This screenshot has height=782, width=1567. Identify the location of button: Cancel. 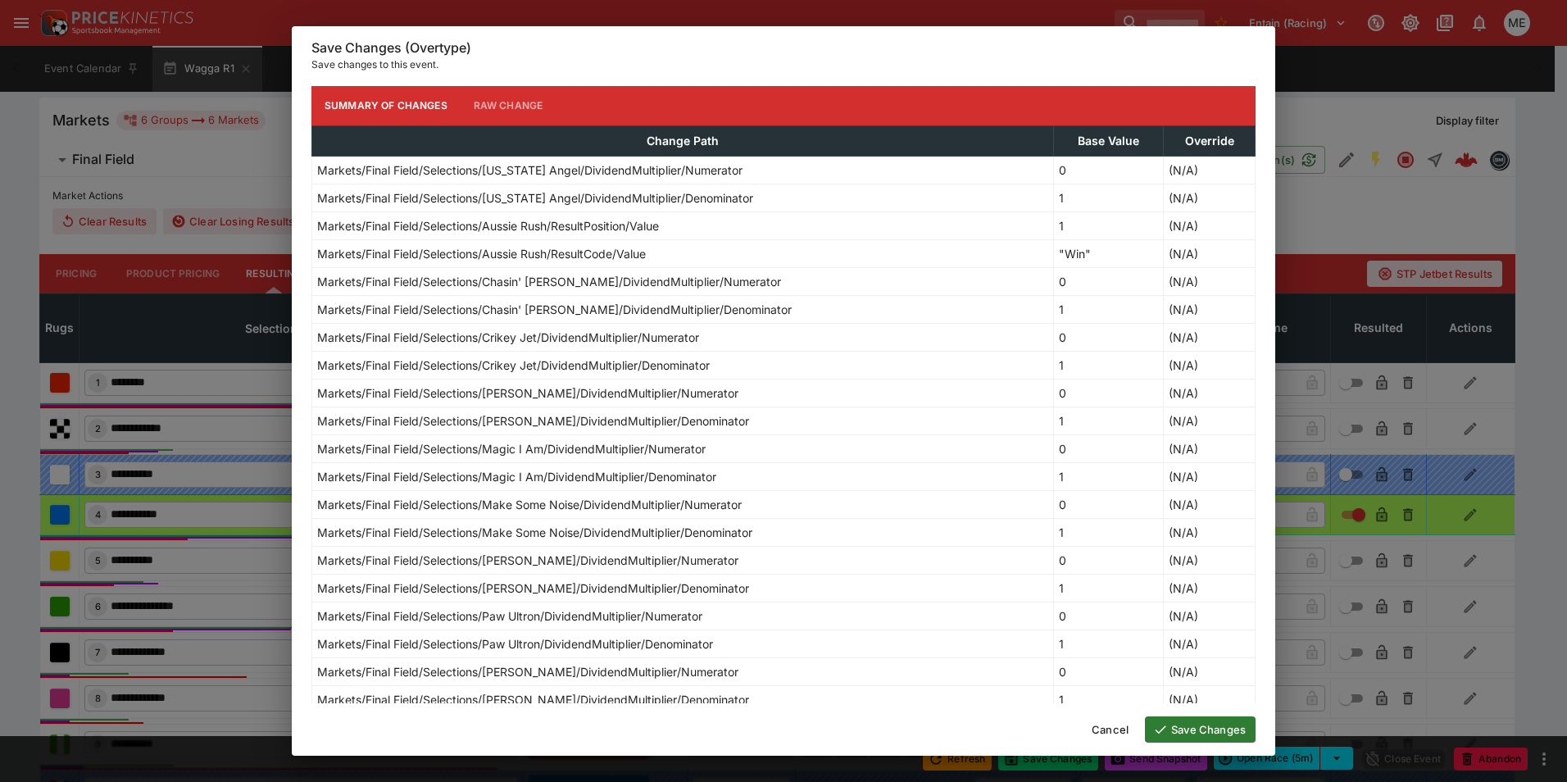
(1110, 730).